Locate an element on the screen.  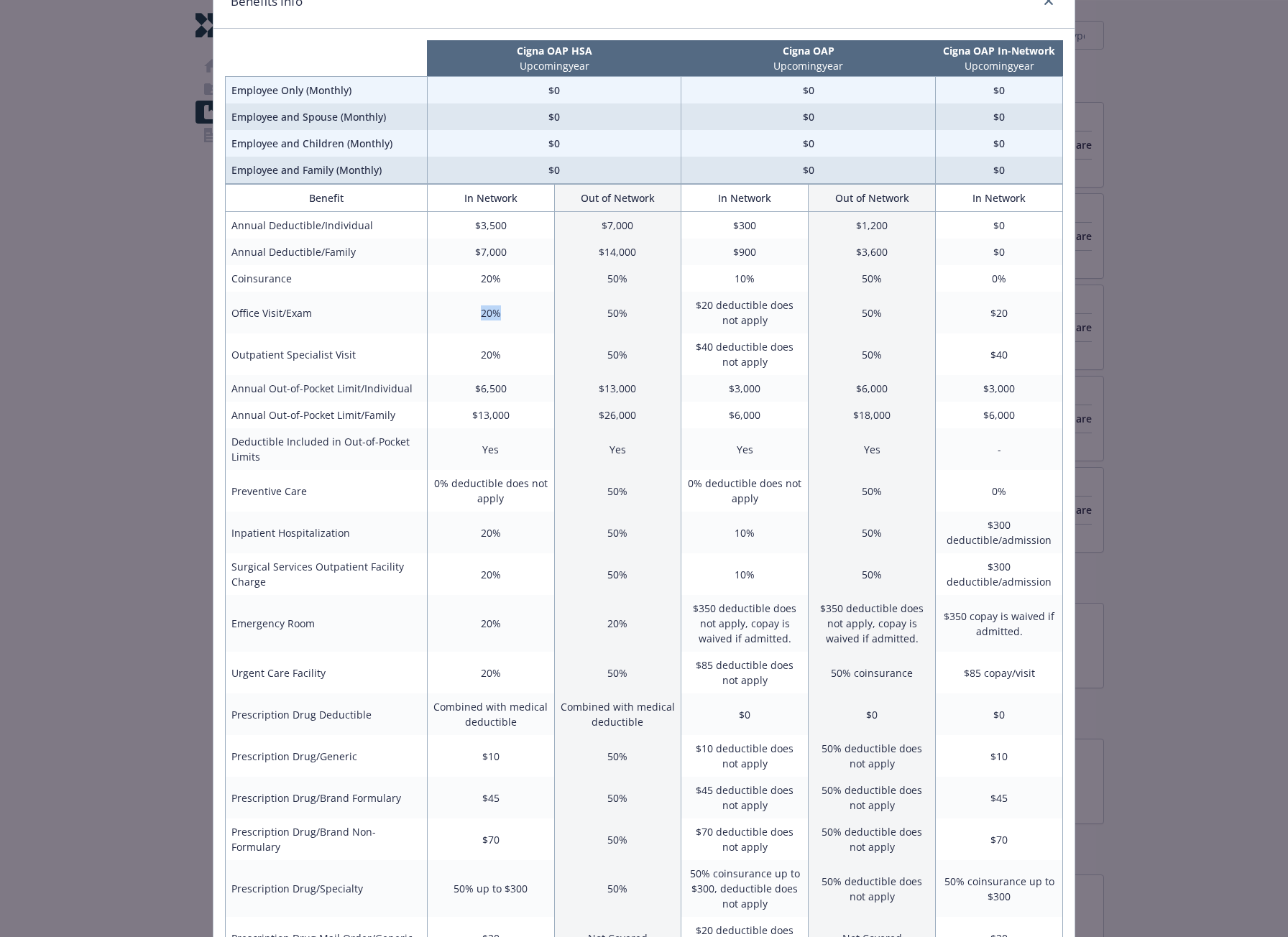
td: Annual Deductible/Family is located at coordinates (326, 251).